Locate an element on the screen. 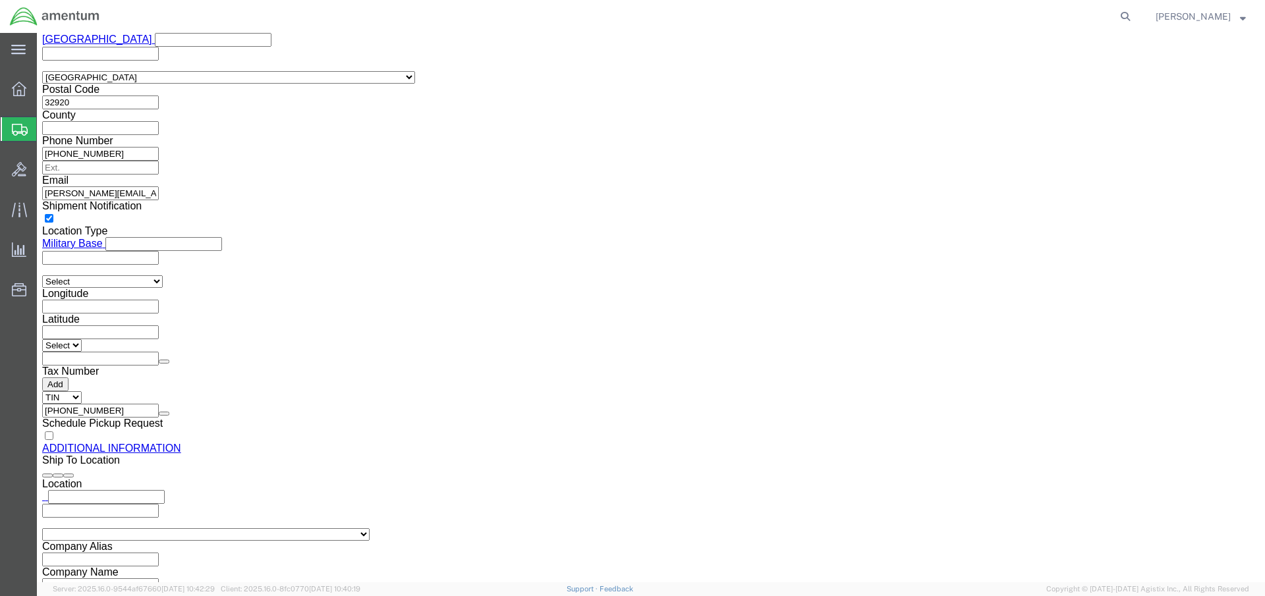  span: Server: 2025.16.0-9544af67660 is located at coordinates (134, 589).